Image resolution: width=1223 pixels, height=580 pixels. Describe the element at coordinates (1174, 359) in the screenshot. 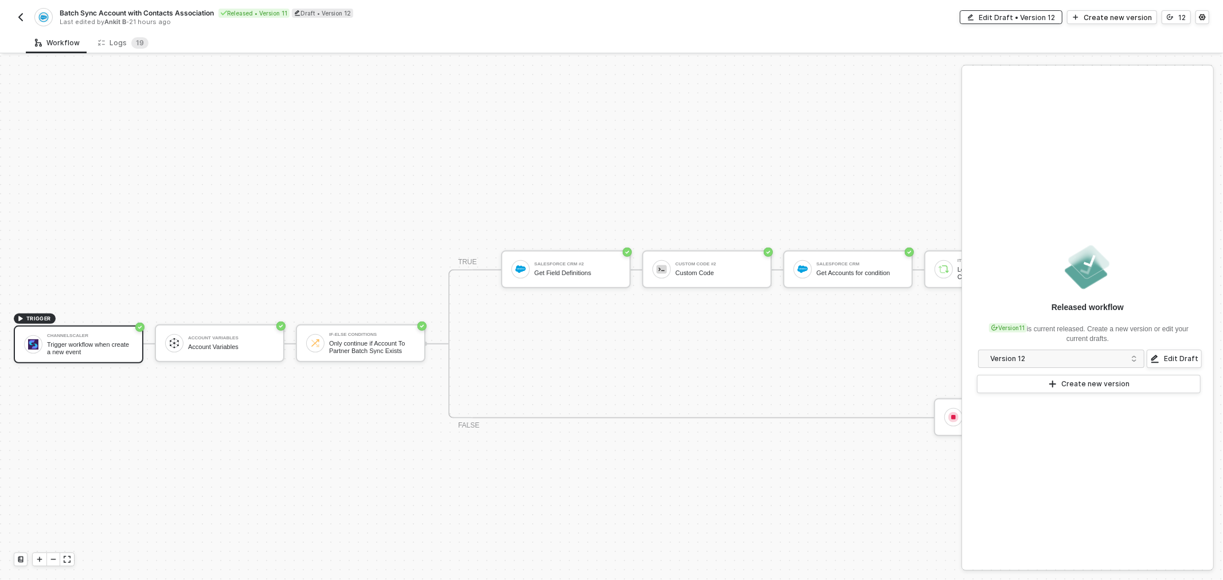

I see `button: Edit Draft` at that location.